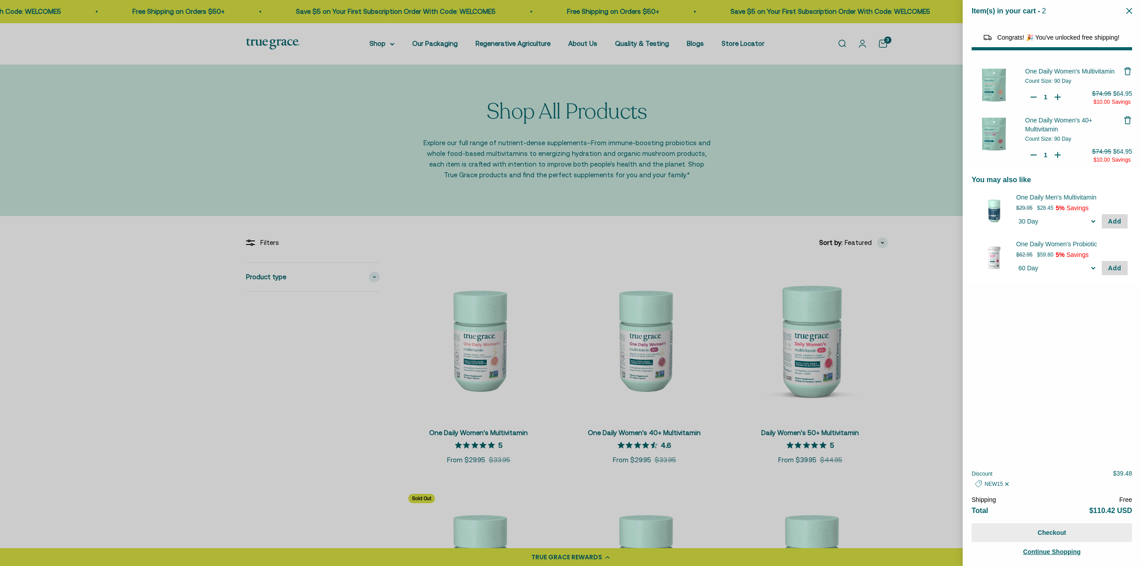 Image resolution: width=1141 pixels, height=566 pixels. What do you see at coordinates (991, 484) in the screenshot?
I see `div: Discount` at bounding box center [991, 484].